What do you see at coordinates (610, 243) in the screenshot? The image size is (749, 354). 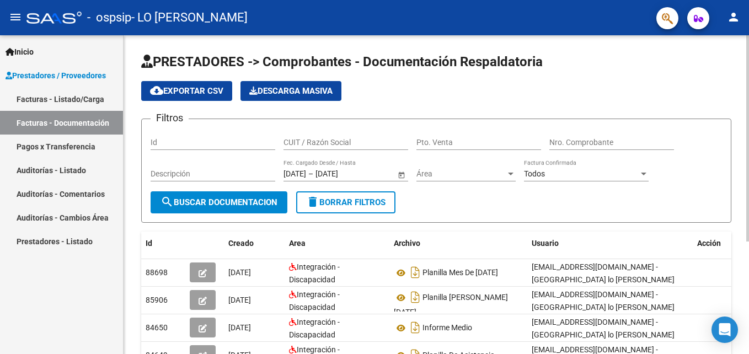 I see `datatable-header-cell: Usuario` at bounding box center [610, 243].